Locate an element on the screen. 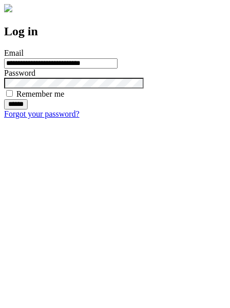  label: Email is located at coordinates (14, 53).